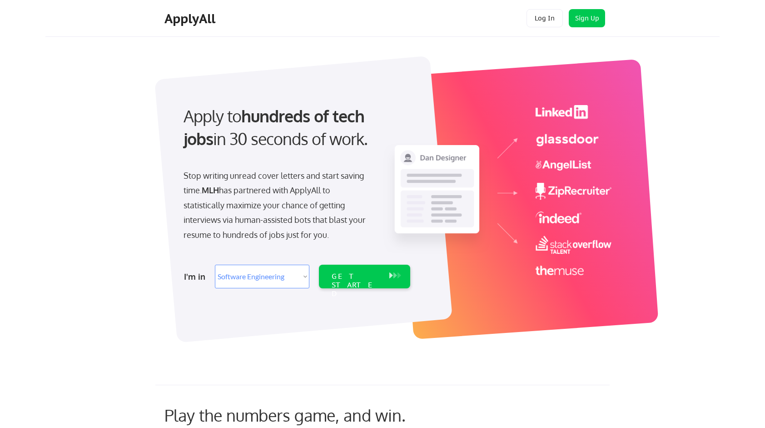 The width and height of the screenshot is (765, 428). What do you see at coordinates (276, 127) in the screenshot?
I see `strong: hundreds of tech jobs` at bounding box center [276, 127].